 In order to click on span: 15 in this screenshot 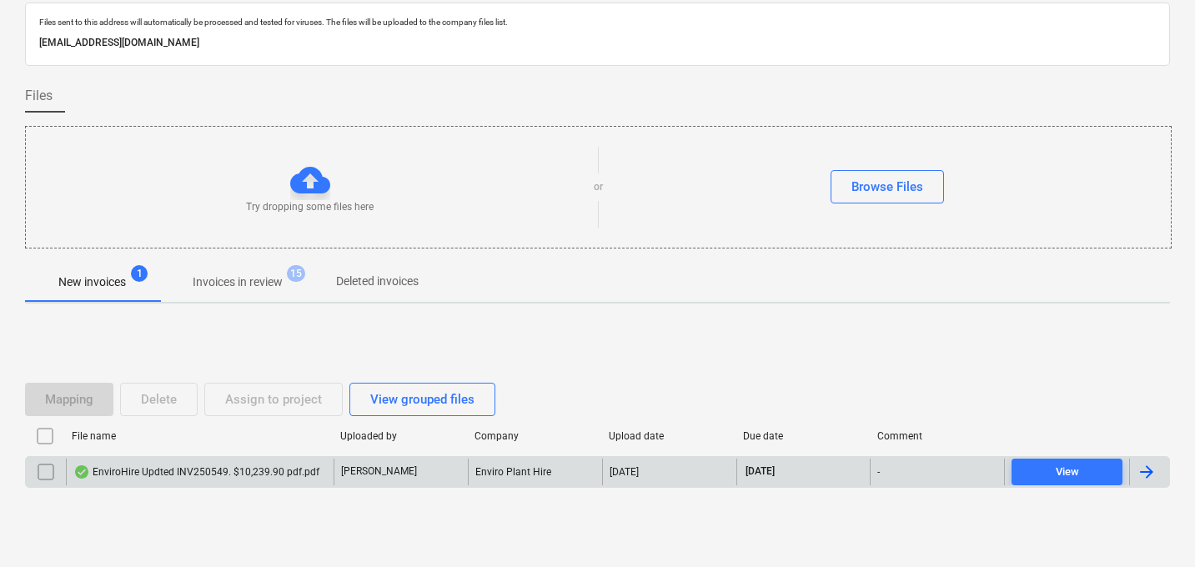, I will do `click(296, 274)`.